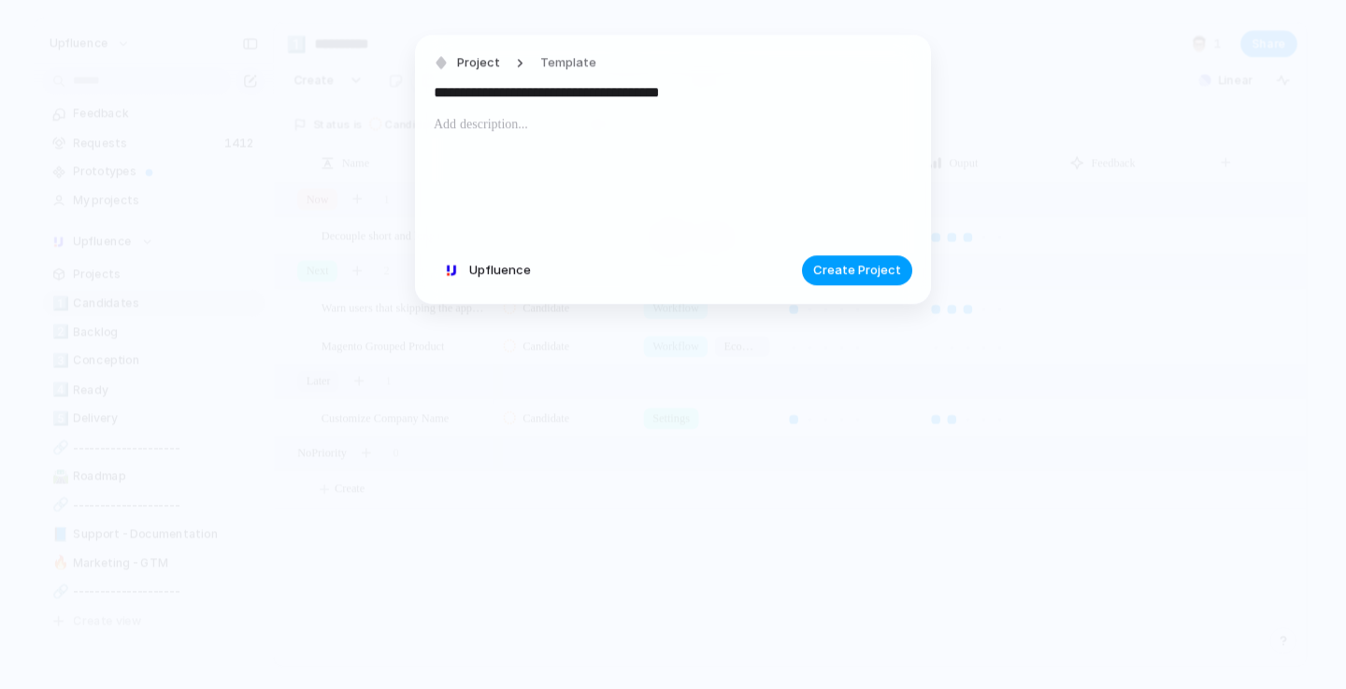 This screenshot has height=689, width=1346. I want to click on span: Create Project, so click(857, 270).